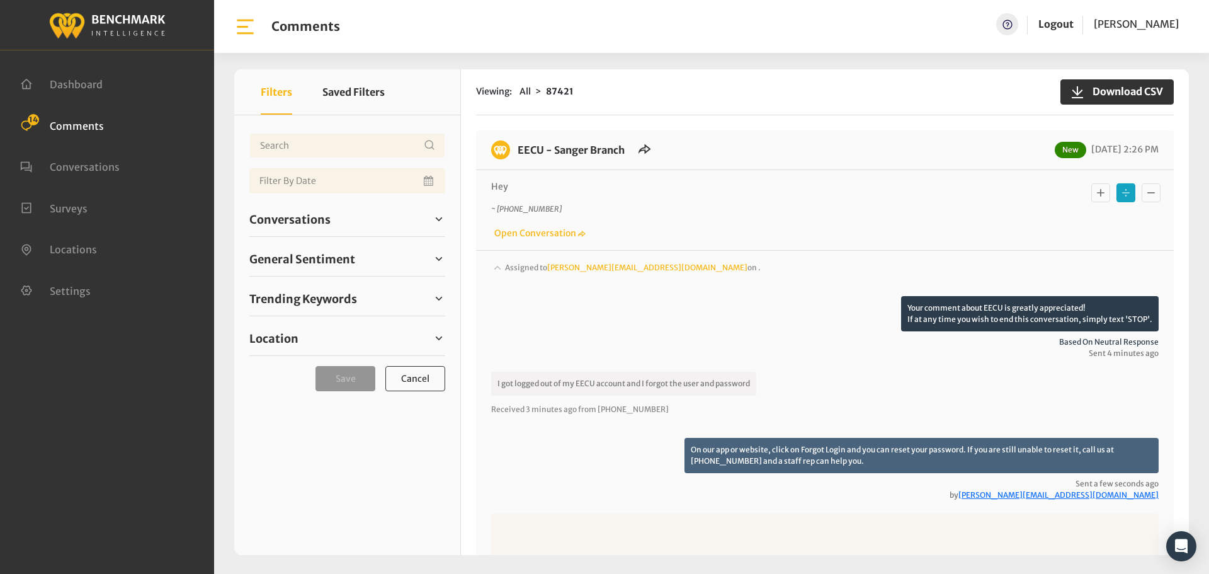  Describe the element at coordinates (347, 145) in the screenshot. I see `input: Username` at that location.